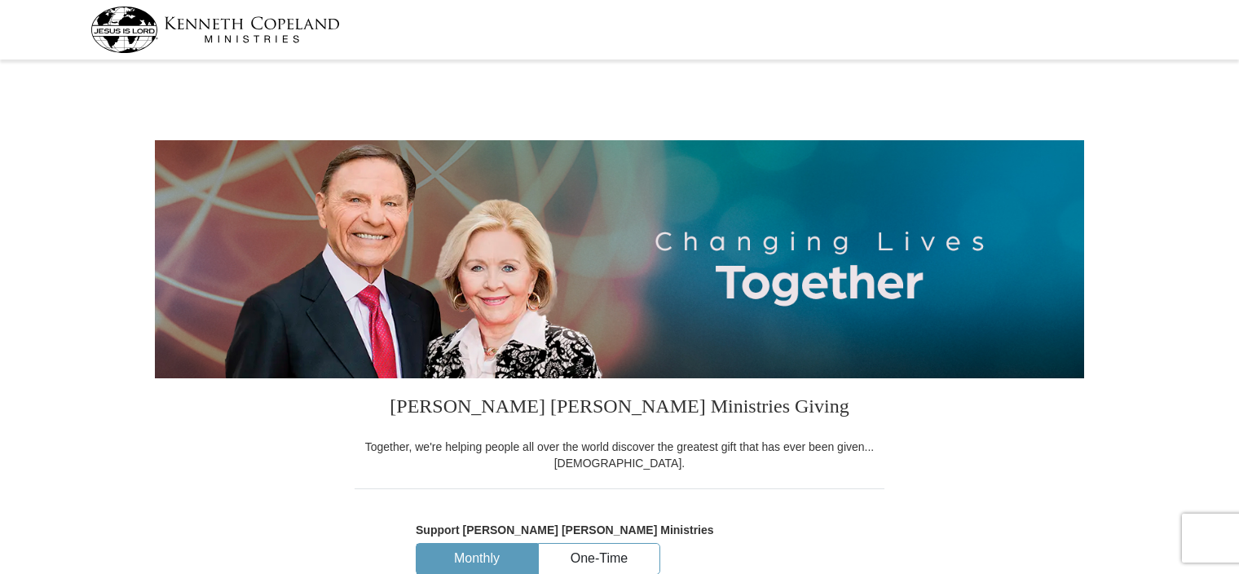 This screenshot has width=1239, height=574. I want to click on button: Monthly, so click(477, 558).